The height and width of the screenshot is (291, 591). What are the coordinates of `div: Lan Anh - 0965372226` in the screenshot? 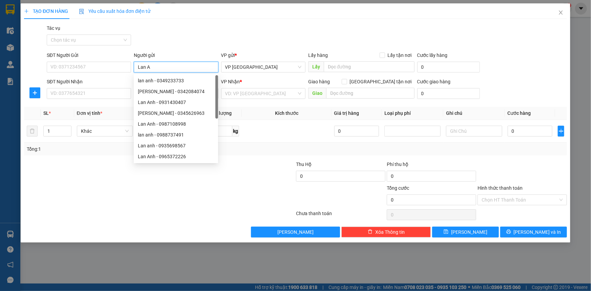 It's located at (176, 156).